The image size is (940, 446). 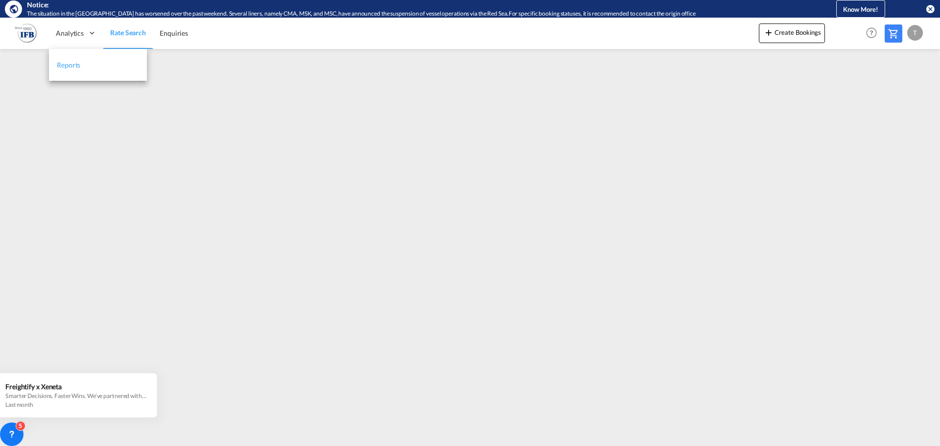 What do you see at coordinates (76, 33) in the screenshot?
I see `div: Analytics` at bounding box center [76, 33].